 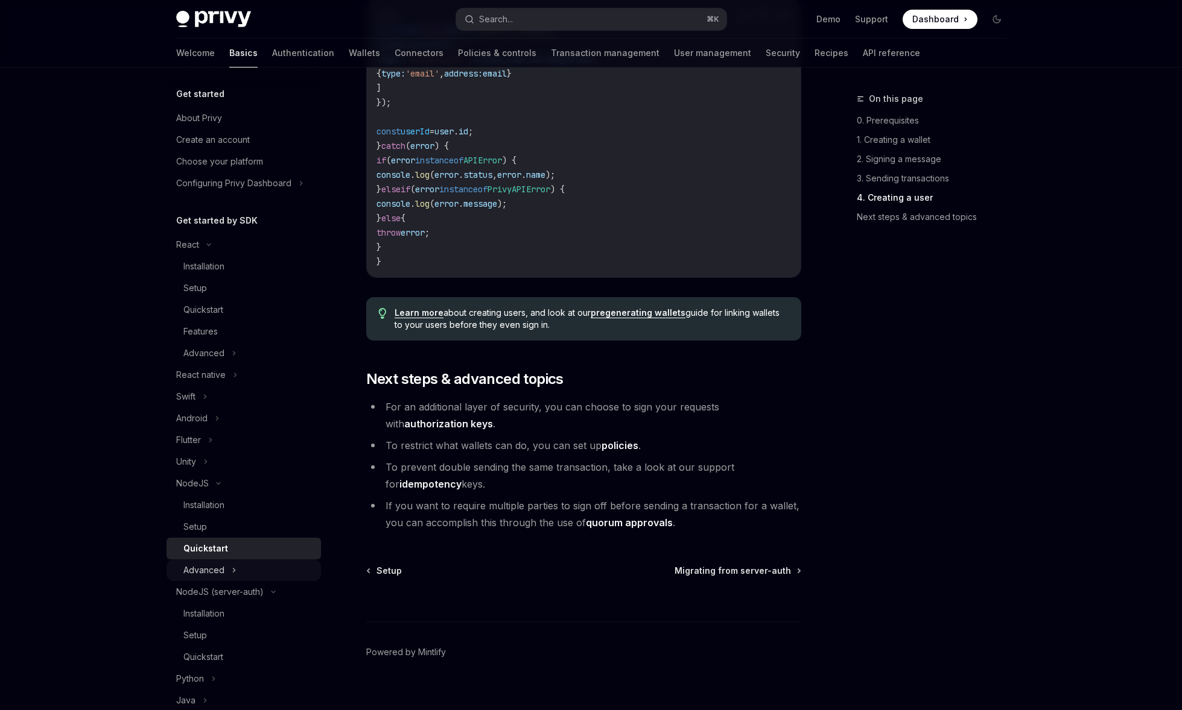 What do you see at coordinates (388, 131) in the screenshot?
I see `span: const` at bounding box center [388, 131].